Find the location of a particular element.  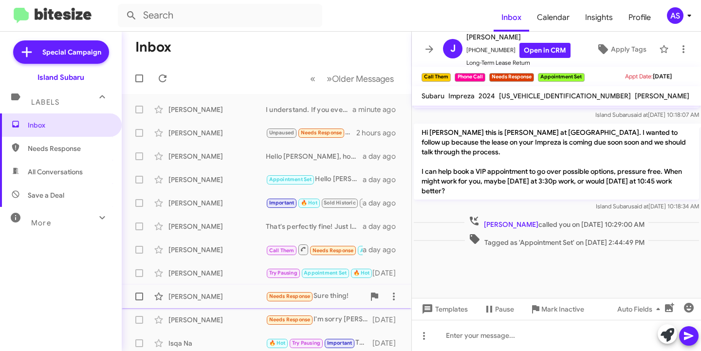

div: That's perfectly fine! Just let me know when you're ready, and we can set up an appointment to di... is located at coordinates (314, 226).